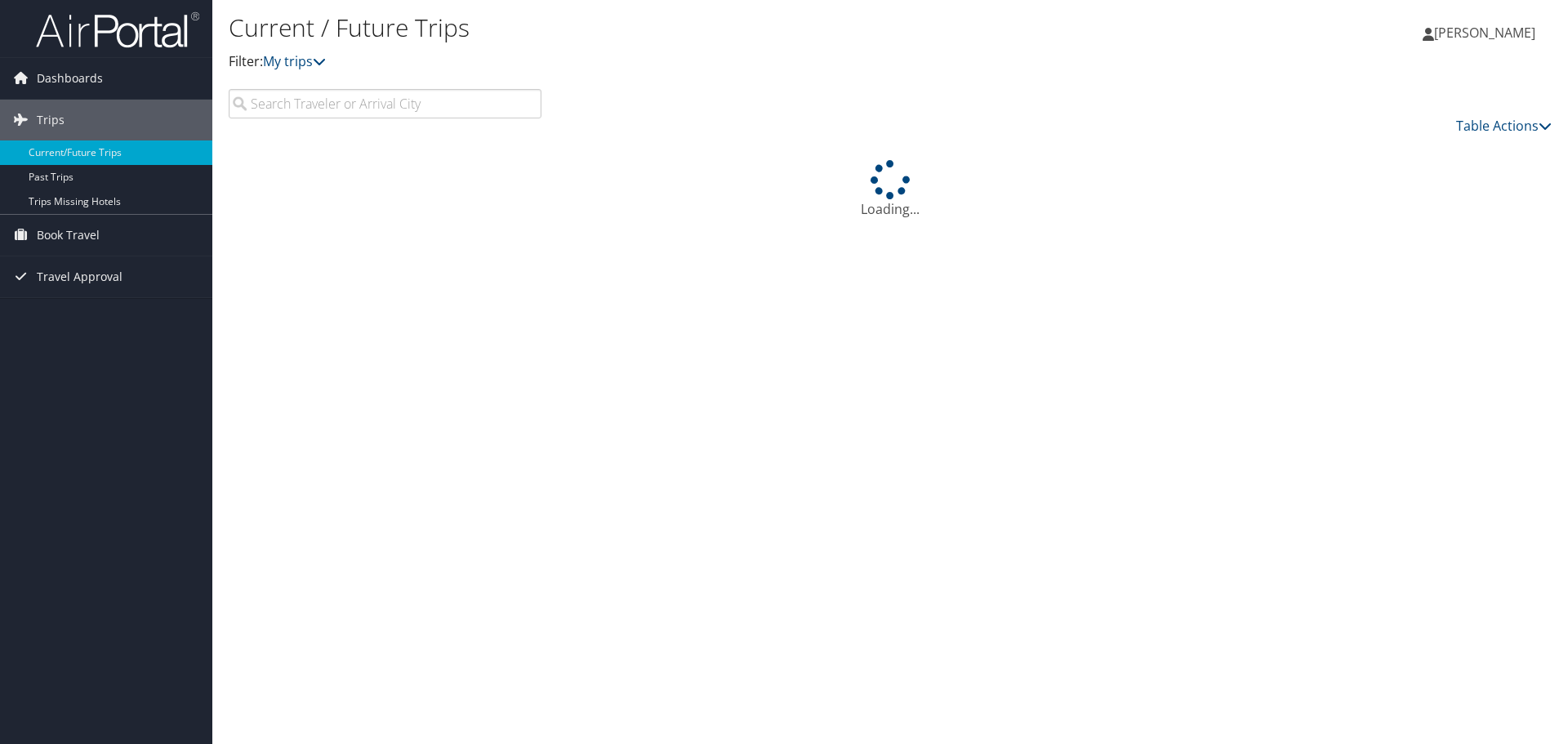 The width and height of the screenshot is (1568, 744). Describe the element at coordinates (68, 235) in the screenshot. I see `span: Book Travel` at that location.